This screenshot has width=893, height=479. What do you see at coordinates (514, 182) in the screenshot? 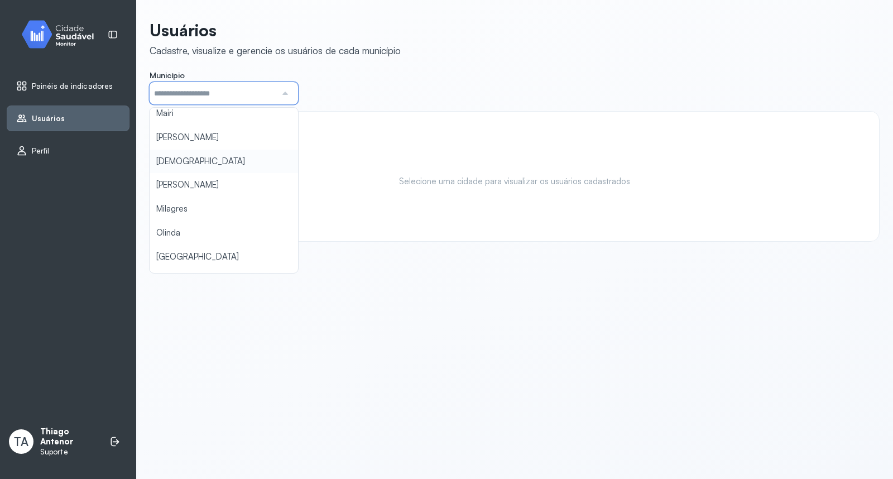
I see `div: Selecione uma cidade para visualizar os usuários cadastrados` at bounding box center [514, 182].